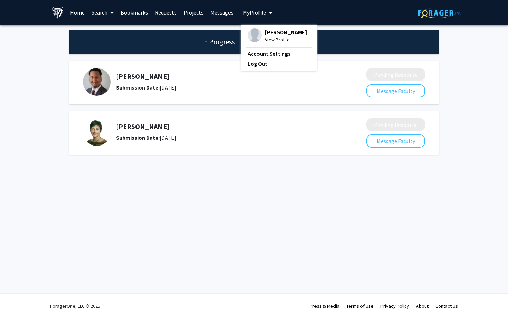  What do you see at coordinates (222, 12) in the screenshot?
I see `a: Messages` at bounding box center [222, 12].